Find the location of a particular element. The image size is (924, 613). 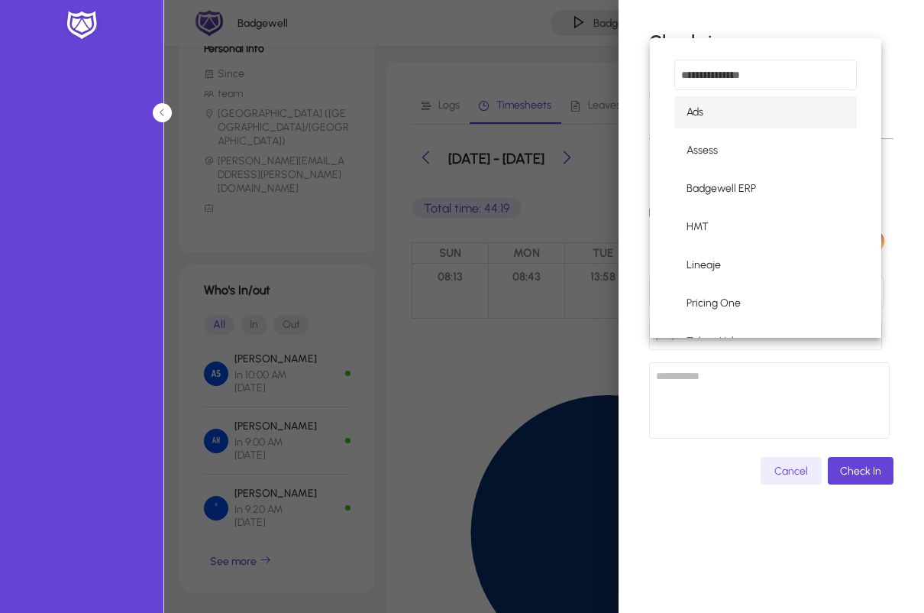

mat-option: HMT is located at coordinates (766, 227).